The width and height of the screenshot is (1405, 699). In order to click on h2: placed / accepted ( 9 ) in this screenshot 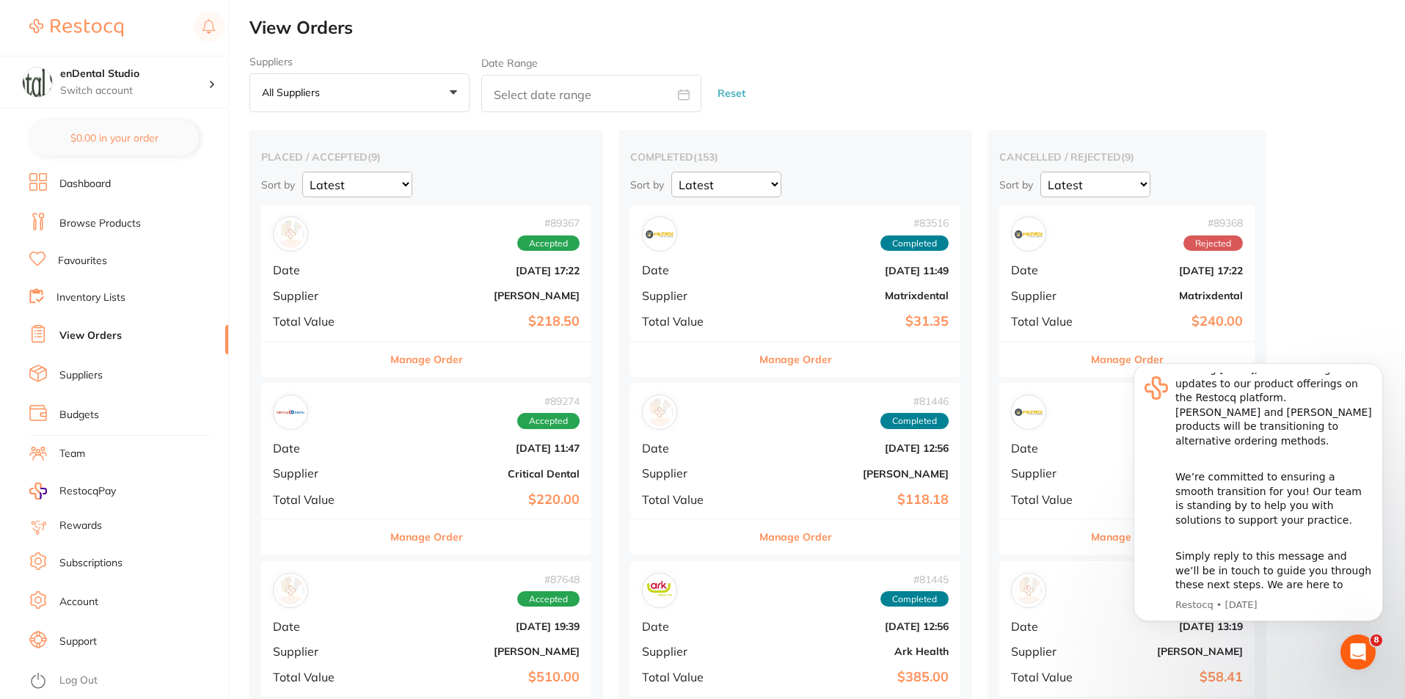, I will do `click(426, 157)`.